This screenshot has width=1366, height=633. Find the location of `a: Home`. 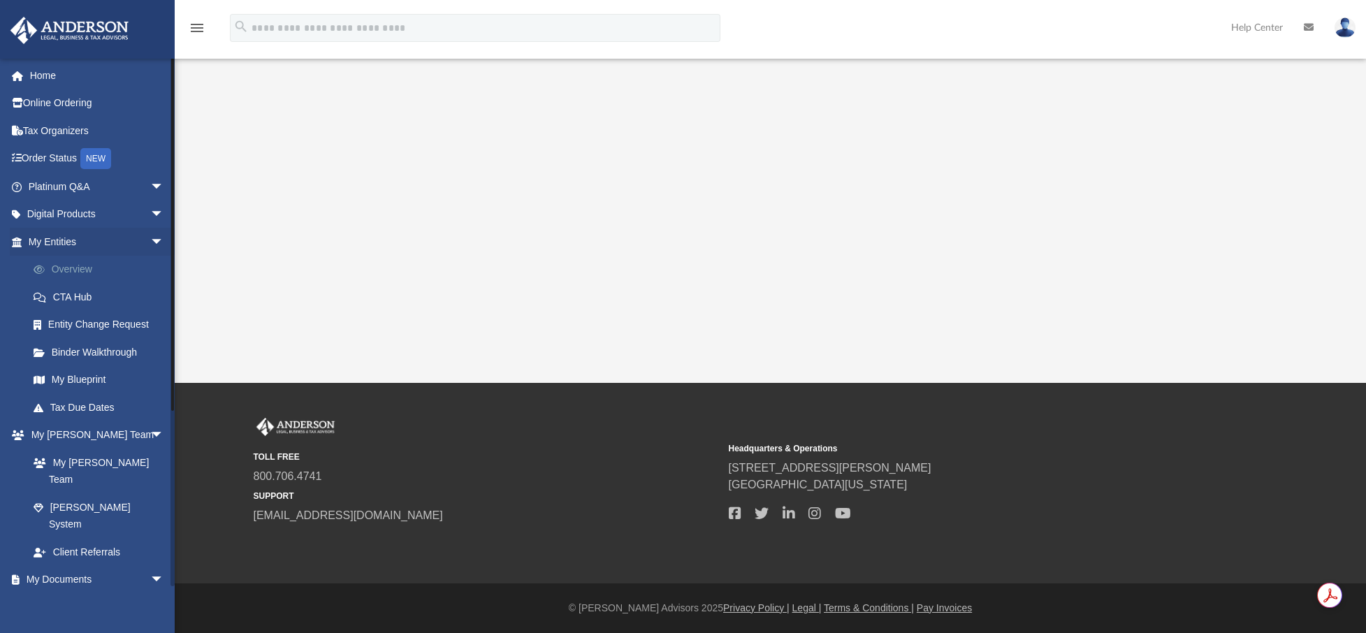

a: Home is located at coordinates (97, 75).